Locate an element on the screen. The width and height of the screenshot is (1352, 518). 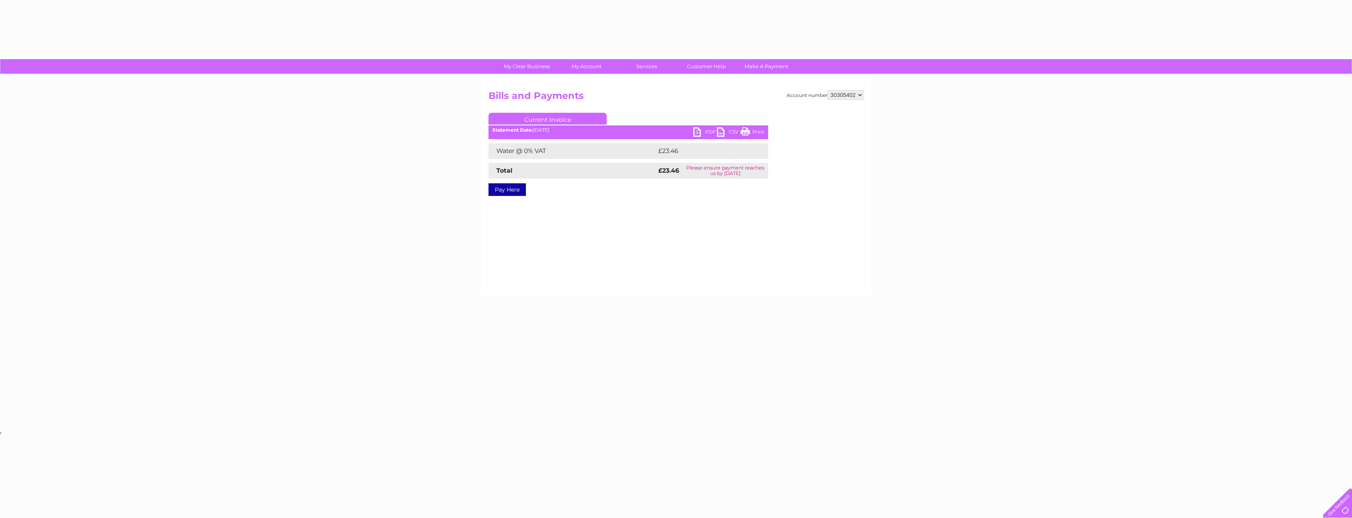
a: Make A Payment is located at coordinates (766, 66).